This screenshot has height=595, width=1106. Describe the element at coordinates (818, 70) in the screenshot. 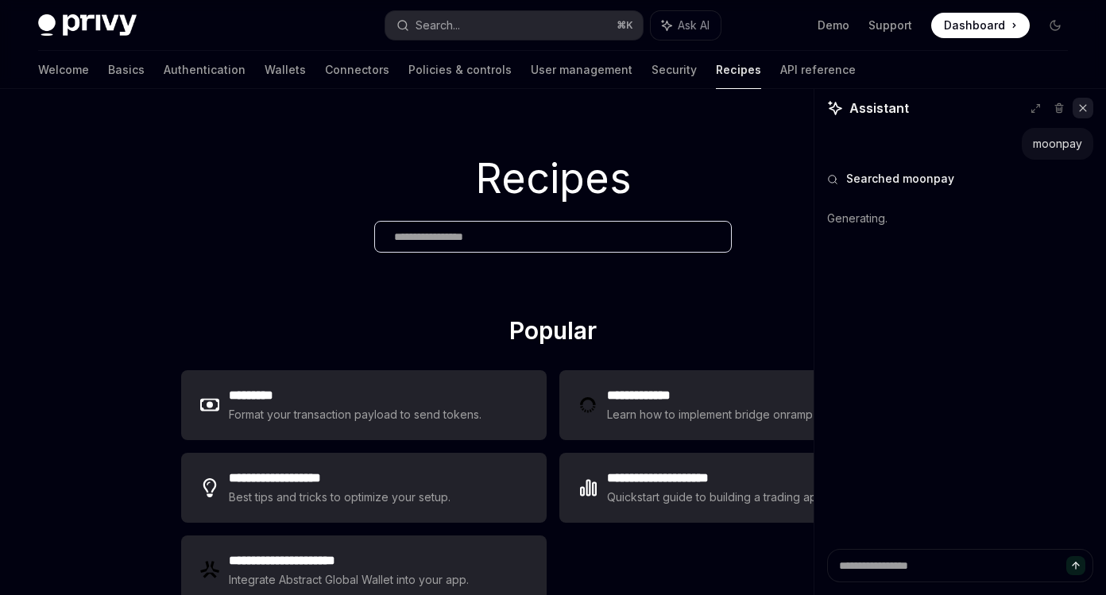

I see `a: API reference` at that location.